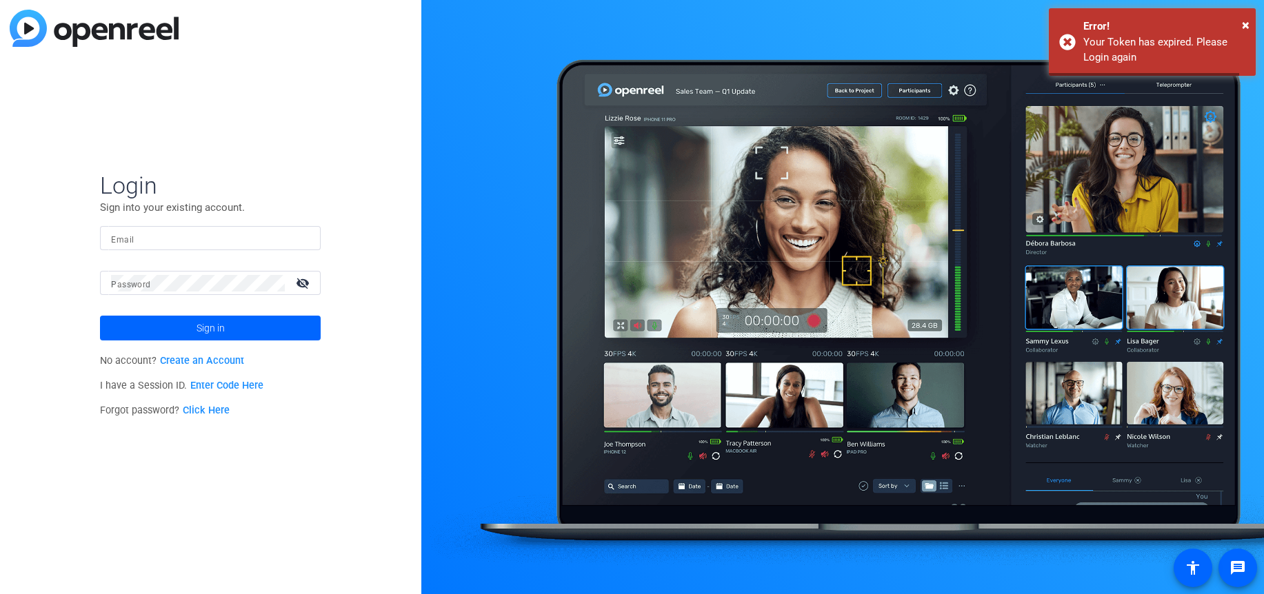 This screenshot has height=594, width=1264. What do you see at coordinates (1245, 25) in the screenshot?
I see `button: Close` at bounding box center [1245, 25].